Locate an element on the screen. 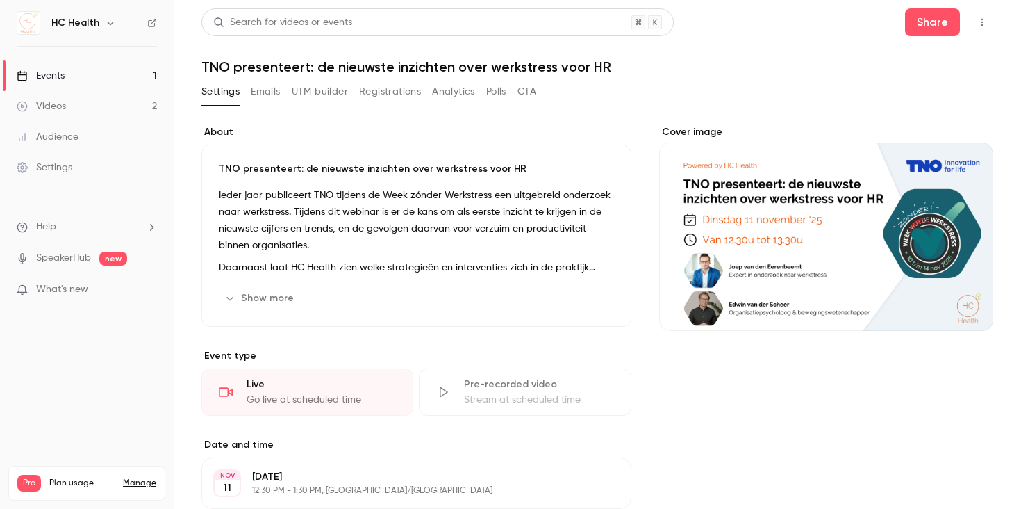  div: Settings is located at coordinates (44, 167).